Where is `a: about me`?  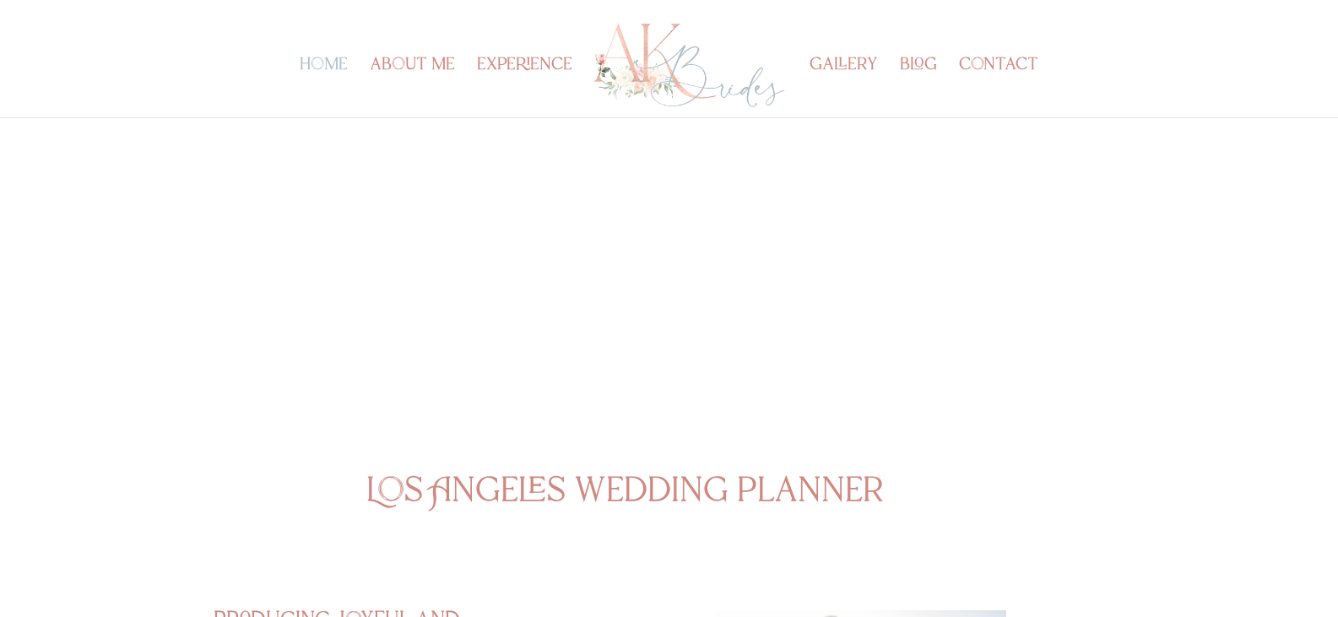 a: about me is located at coordinates (412, 88).